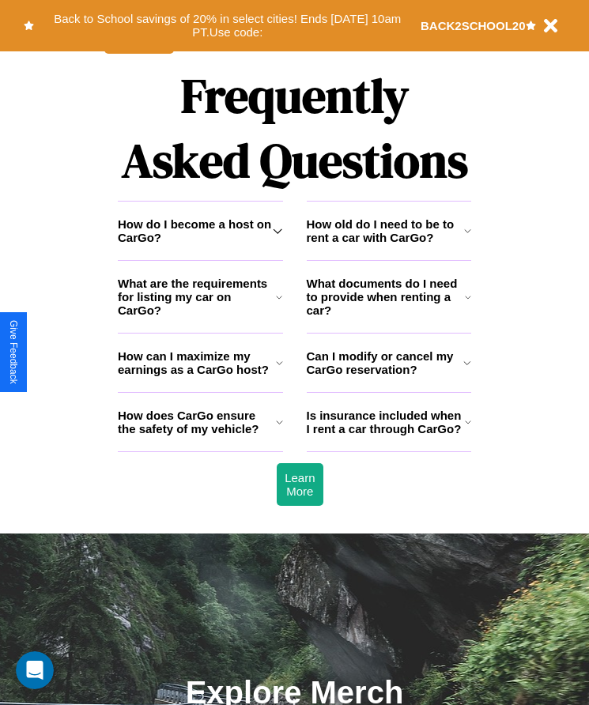  Describe the element at coordinates (299, 484) in the screenshot. I see `button: Learn More` at that location.